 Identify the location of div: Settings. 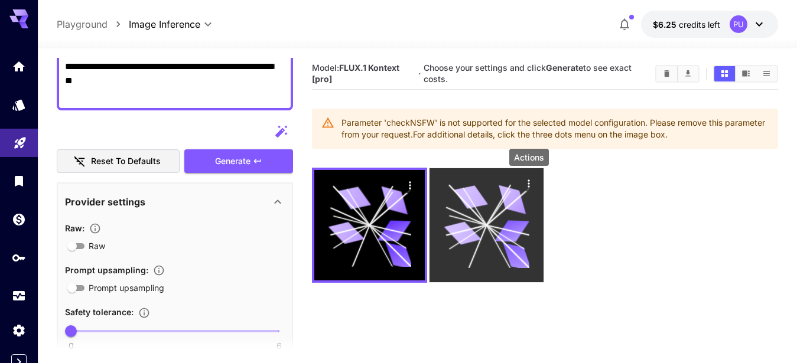
(19, 330).